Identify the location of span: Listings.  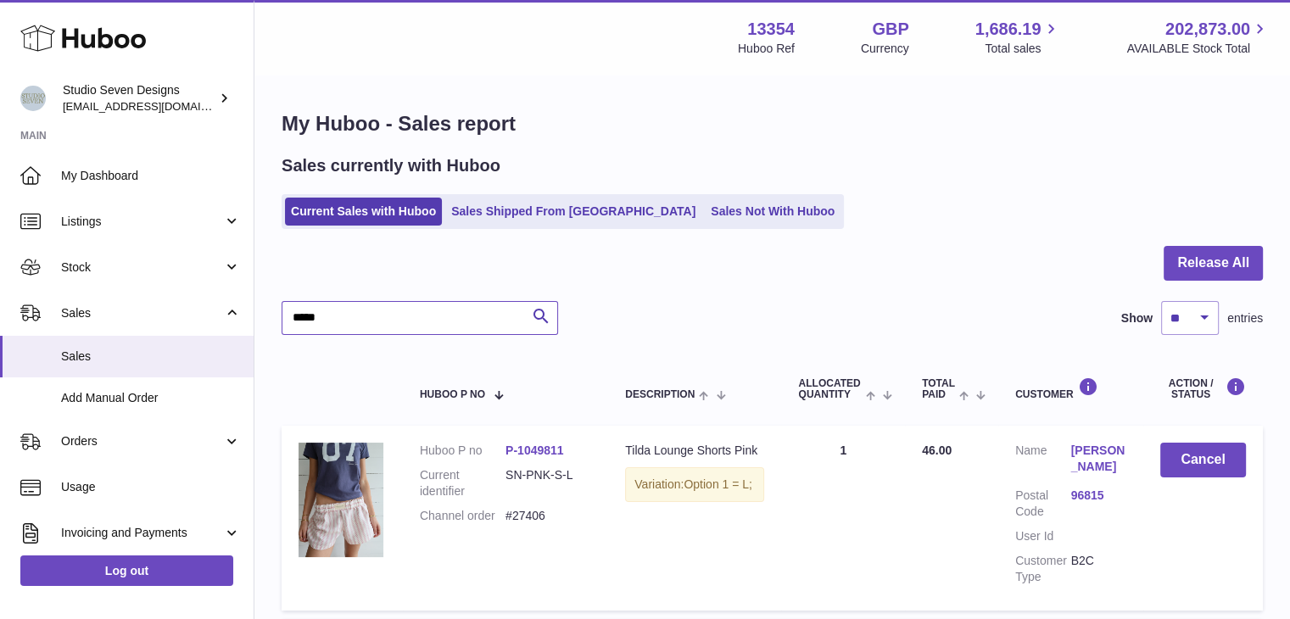
(142, 221).